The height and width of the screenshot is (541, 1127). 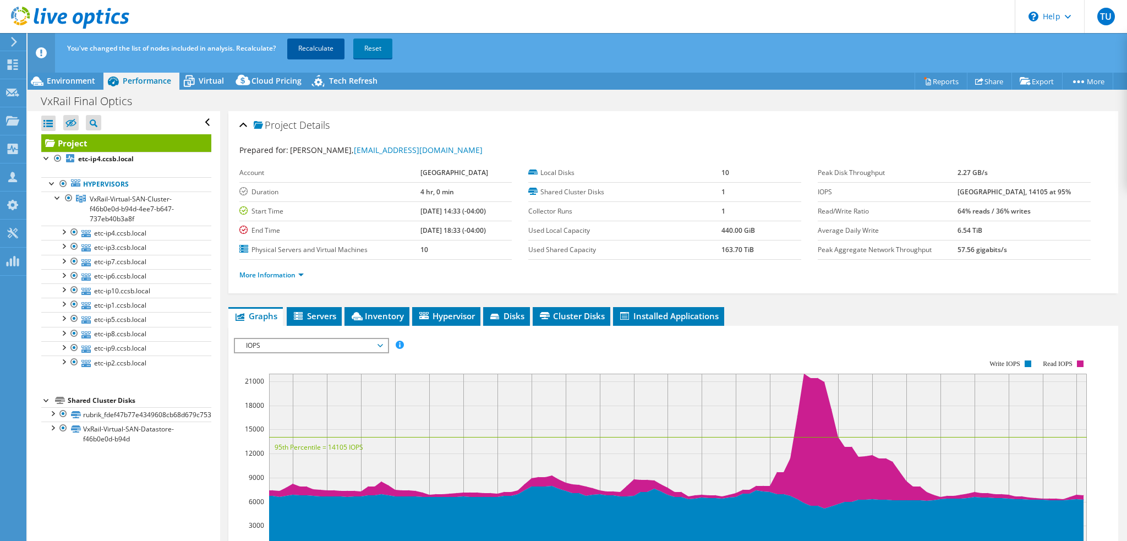 I want to click on text: Read IOPS, so click(x=1057, y=364).